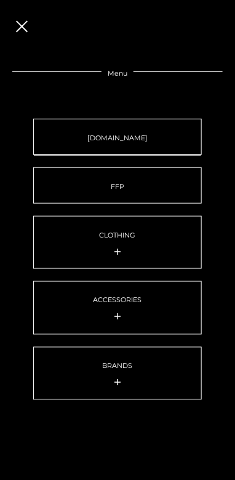 This screenshot has height=480, width=235. I want to click on a: FFP, so click(118, 185).